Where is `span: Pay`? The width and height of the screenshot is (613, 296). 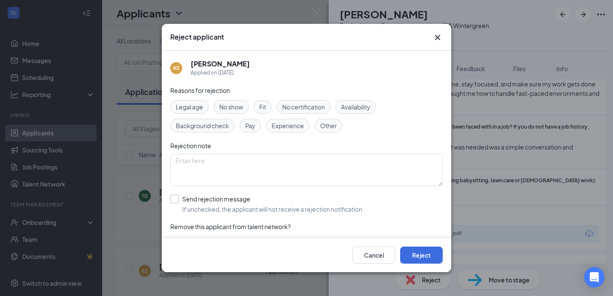 span: Pay is located at coordinates (250, 126).